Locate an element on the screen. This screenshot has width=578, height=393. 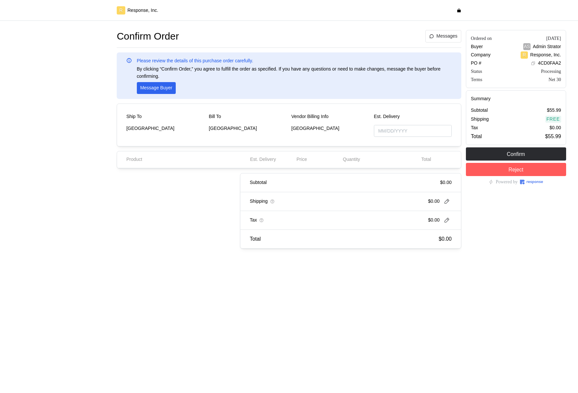
button: Reject is located at coordinates (516, 169).